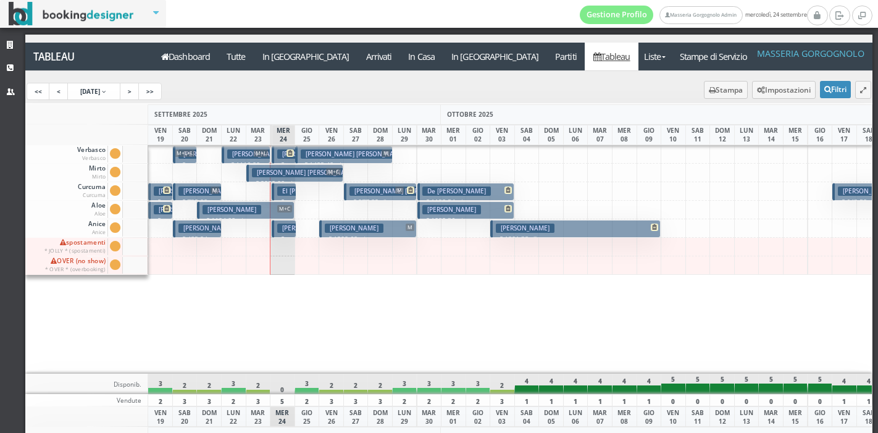 The height and width of the screenshot is (433, 878). I want to click on a: Partiti, so click(566, 56).